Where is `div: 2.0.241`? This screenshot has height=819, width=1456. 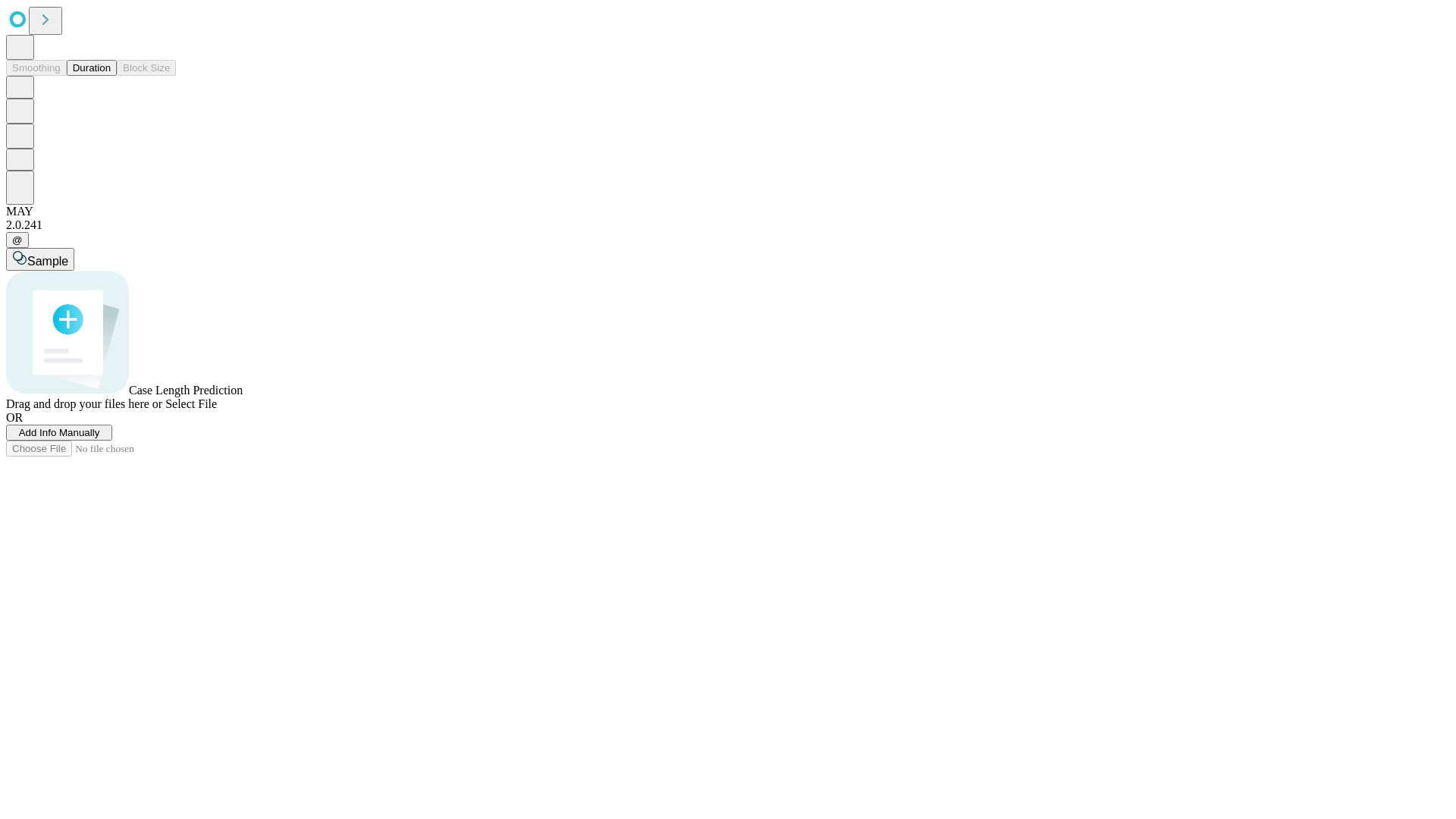 div: 2.0.241 is located at coordinates (728, 225).